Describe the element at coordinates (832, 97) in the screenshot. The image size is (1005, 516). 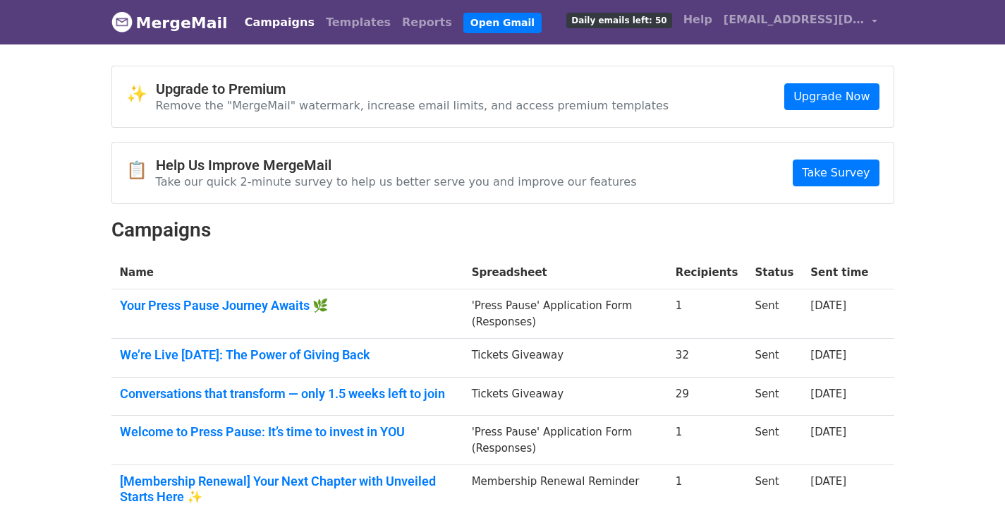
I see `a: Upgrade Now` at that location.